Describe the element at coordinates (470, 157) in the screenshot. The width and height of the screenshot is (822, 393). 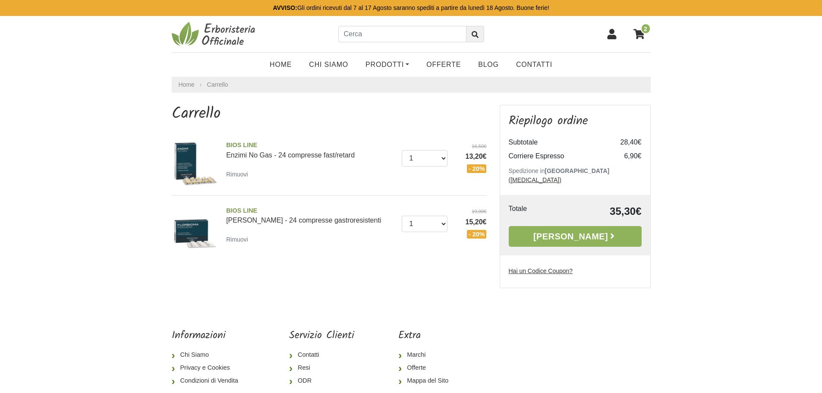
I see `span: 13,20€` at that location.